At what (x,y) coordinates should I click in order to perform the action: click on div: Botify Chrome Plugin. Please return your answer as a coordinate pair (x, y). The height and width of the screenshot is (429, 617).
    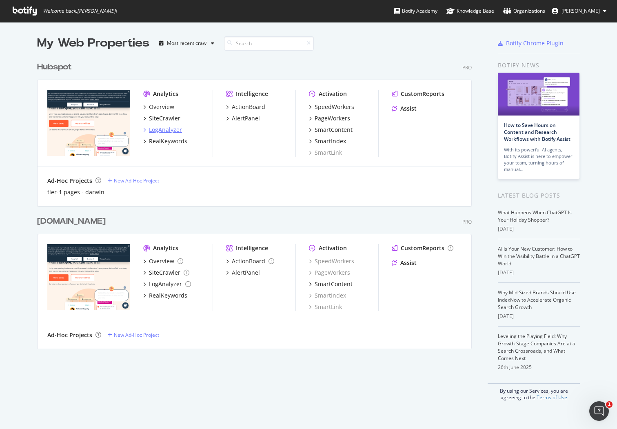
    Looking at the image, I should click on (535, 43).